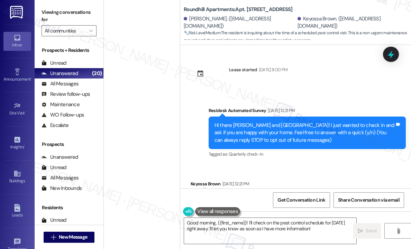 The image size is (411, 249). Describe the element at coordinates (69, 144) in the screenshot. I see `div: Prospects` at that location.